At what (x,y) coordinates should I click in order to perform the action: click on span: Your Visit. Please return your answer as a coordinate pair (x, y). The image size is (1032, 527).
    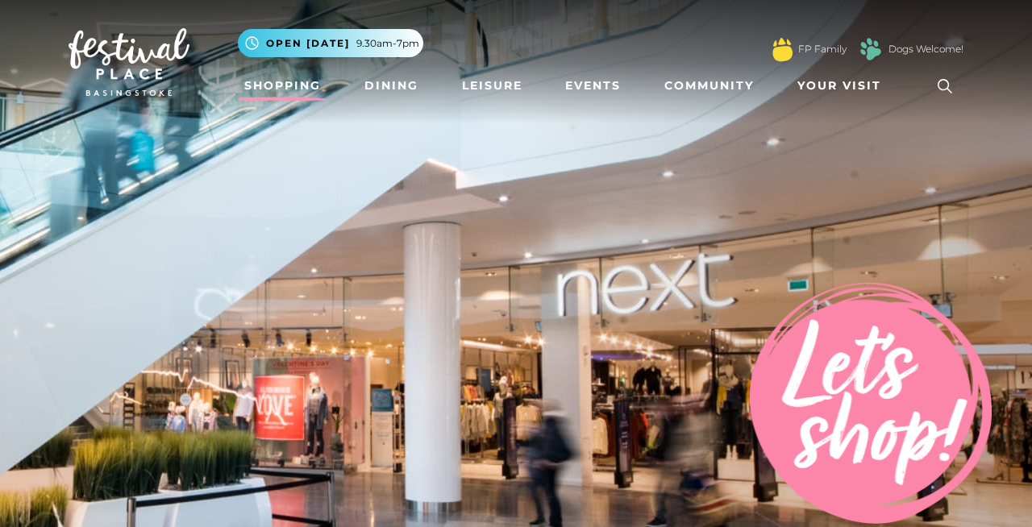
    Looking at the image, I should click on (840, 85).